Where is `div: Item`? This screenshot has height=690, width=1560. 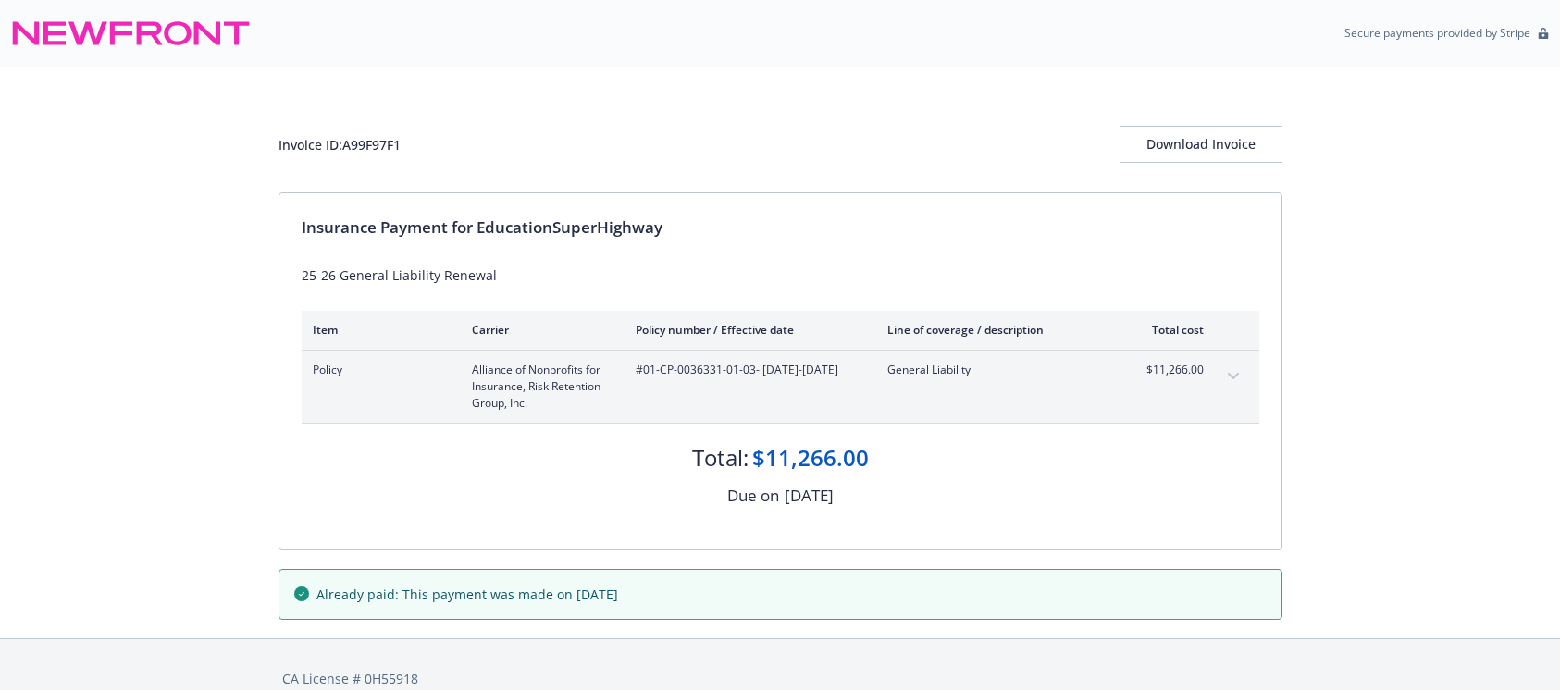
div: Item is located at coordinates (378, 329).